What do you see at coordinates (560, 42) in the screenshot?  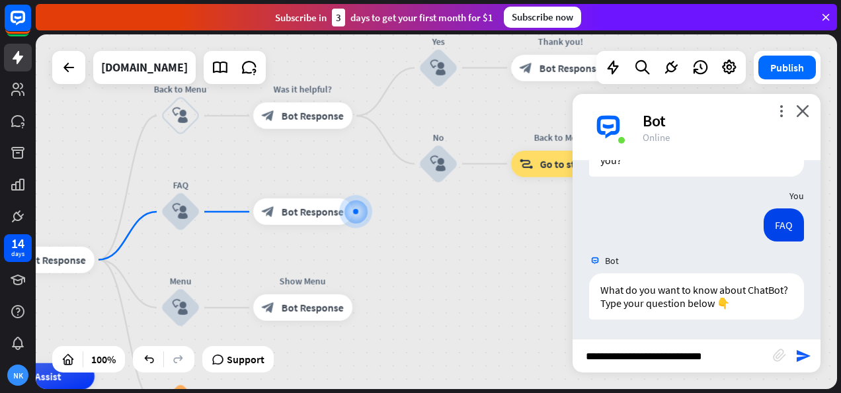 I see `div: Thank you!` at bounding box center [560, 42].